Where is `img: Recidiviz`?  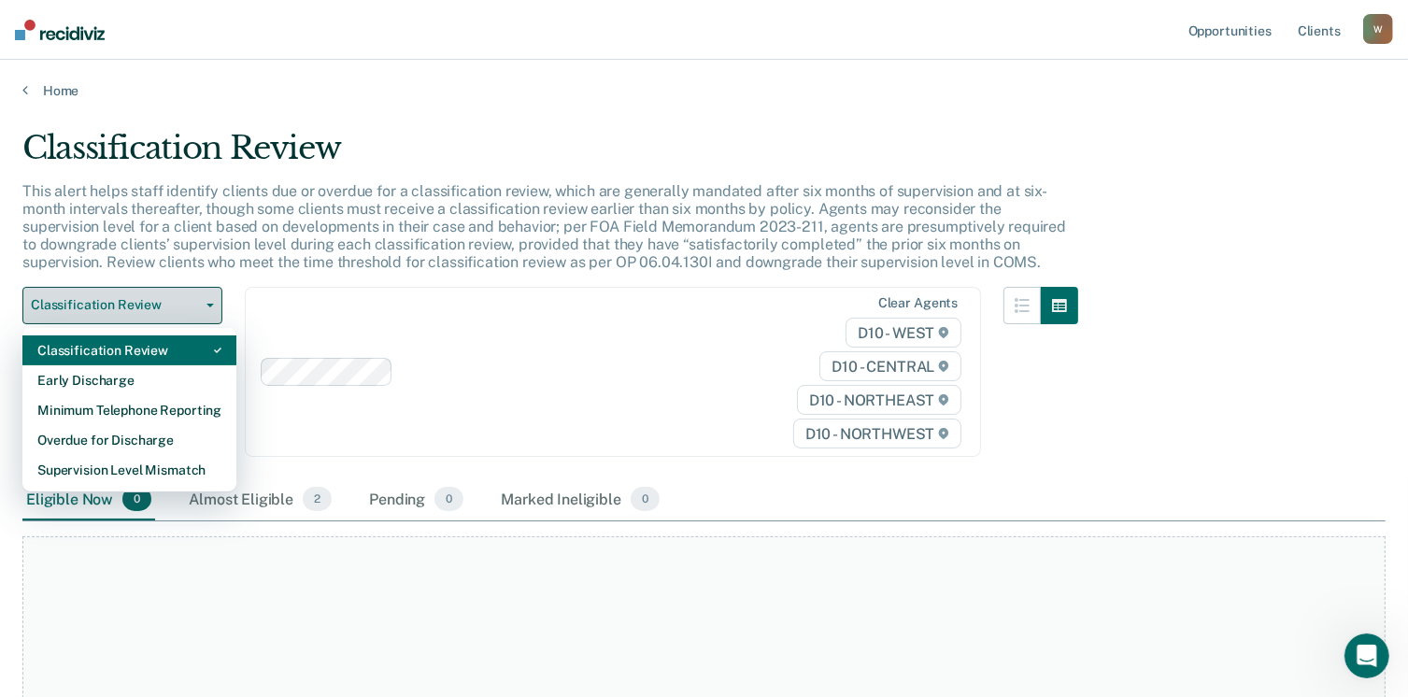 img: Recidiviz is located at coordinates (60, 30).